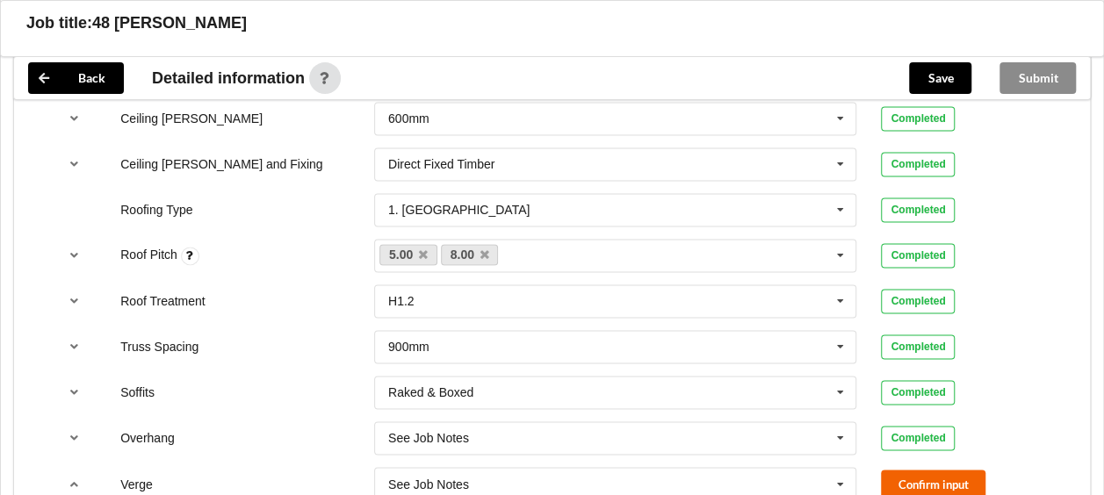 This screenshot has height=495, width=1104. Describe the element at coordinates (470, 255) in the screenshot. I see `a: 8.00` at that location.